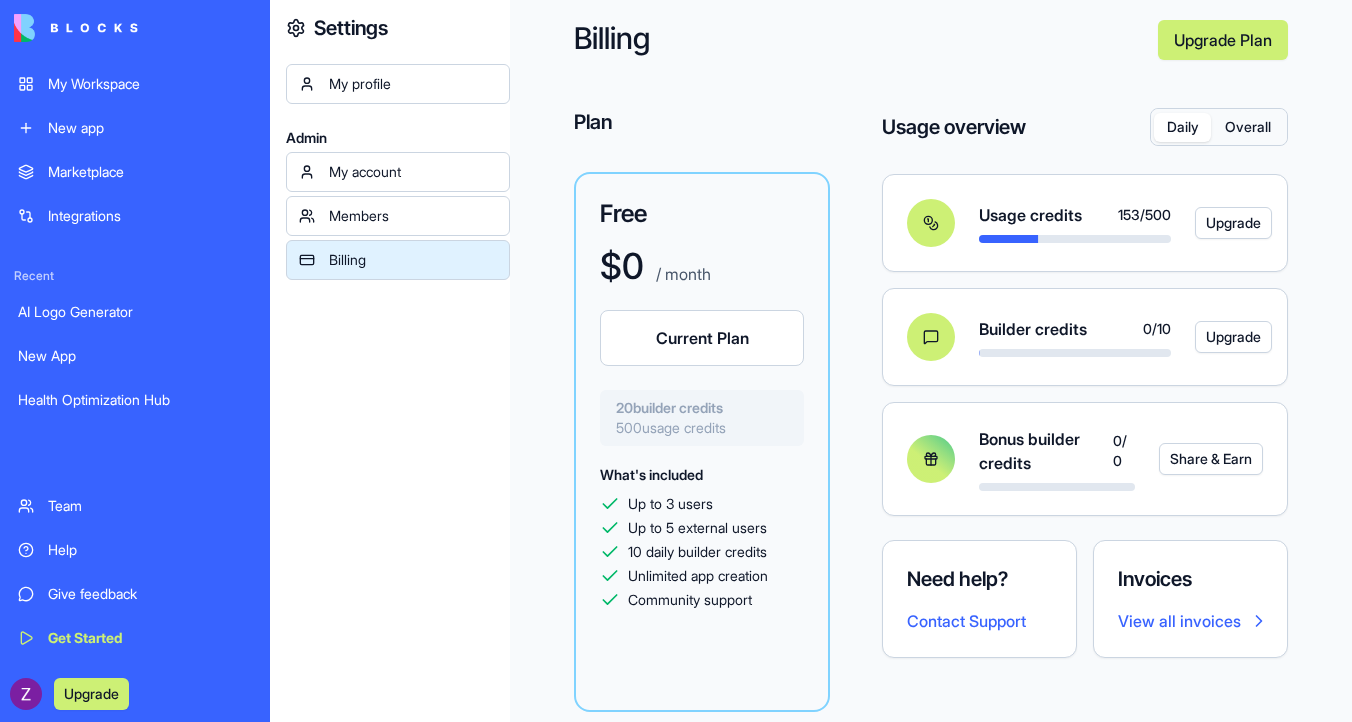 This screenshot has width=1352, height=722. What do you see at coordinates (670, 504) in the screenshot?
I see `span: Up to 3 users` at bounding box center [670, 504].